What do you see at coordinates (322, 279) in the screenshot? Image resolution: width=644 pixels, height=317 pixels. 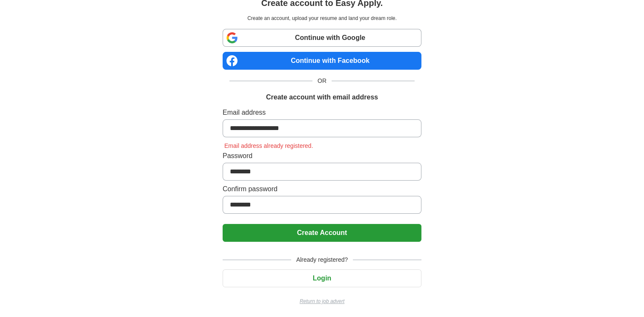 I see `button: Login` at bounding box center [322, 279].